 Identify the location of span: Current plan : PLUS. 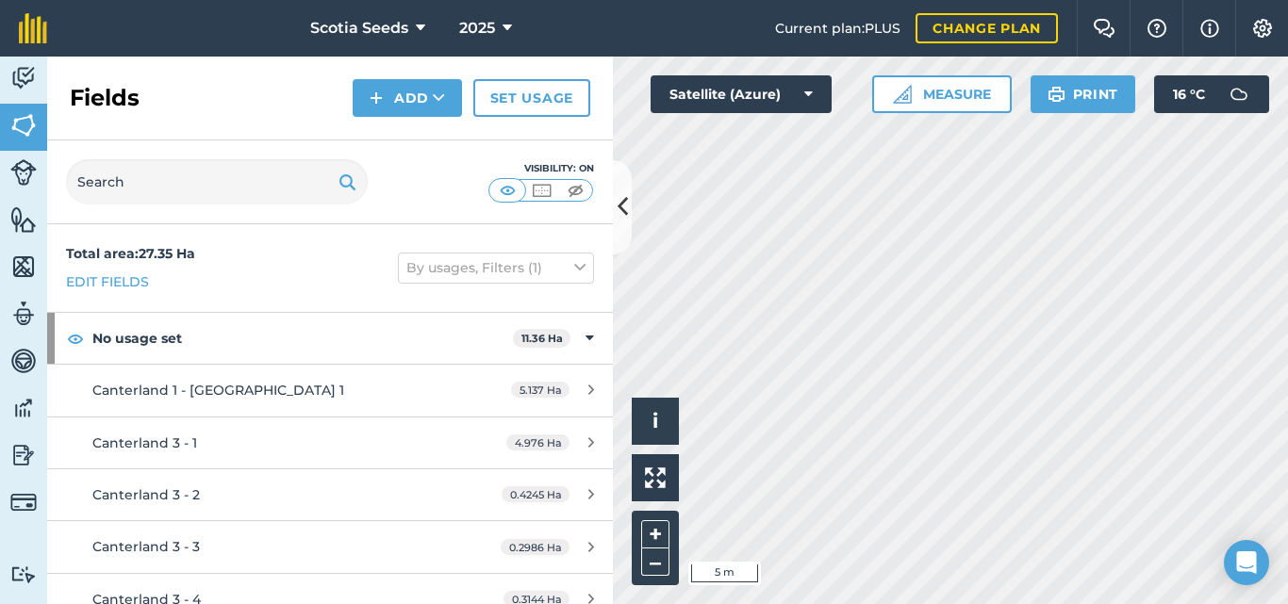
(837, 28).